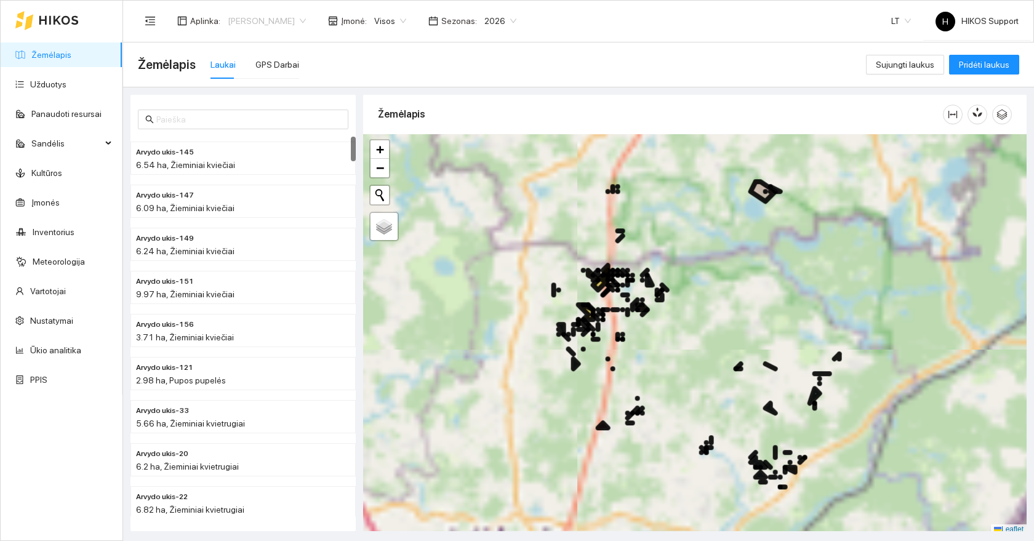 This screenshot has width=1034, height=541. I want to click on div: GPS Darbai, so click(277, 65).